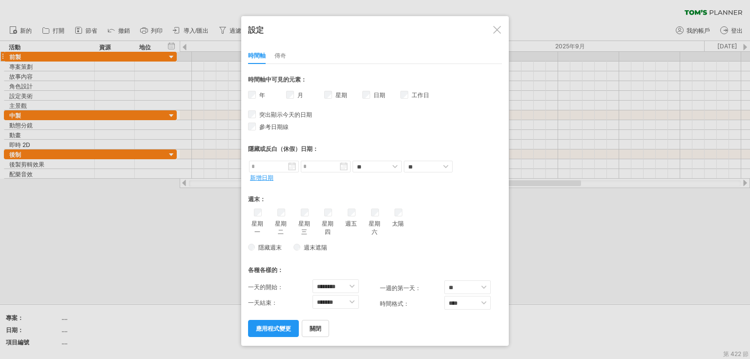 This screenshot has height=359, width=750. I want to click on font: 時間軸中可見的元素：, so click(277, 79).